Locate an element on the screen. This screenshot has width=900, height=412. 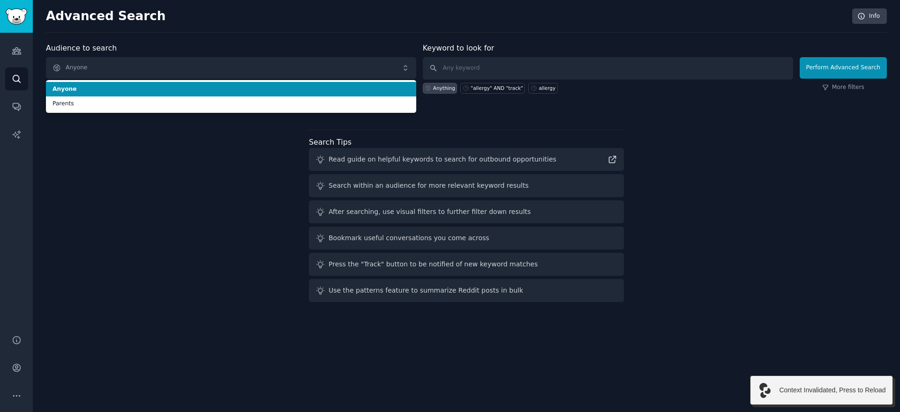
button: Anyone is located at coordinates (231, 68).